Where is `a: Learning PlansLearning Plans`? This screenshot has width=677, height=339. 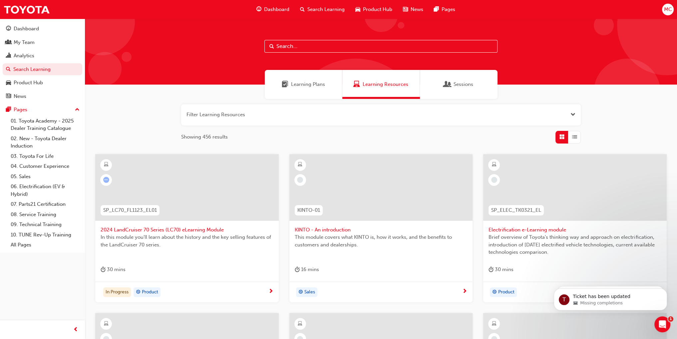
a: Learning PlansLearning Plans is located at coordinates (304, 84).